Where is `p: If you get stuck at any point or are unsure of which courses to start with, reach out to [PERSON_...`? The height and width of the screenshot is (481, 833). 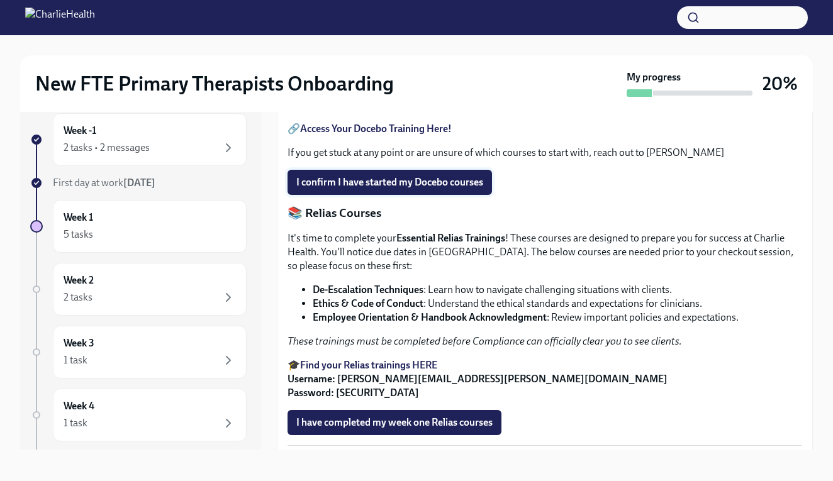
p: If you get stuck at any point or are unsure of which courses to start with, reach out to [PERSON_... is located at coordinates (545, 153).